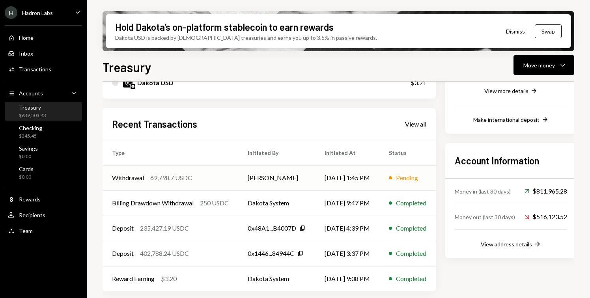 Image resolution: width=590 pixels, height=298 pixels. Describe the element at coordinates (155, 124) in the screenshot. I see `h2: Recent Transactions` at that location.